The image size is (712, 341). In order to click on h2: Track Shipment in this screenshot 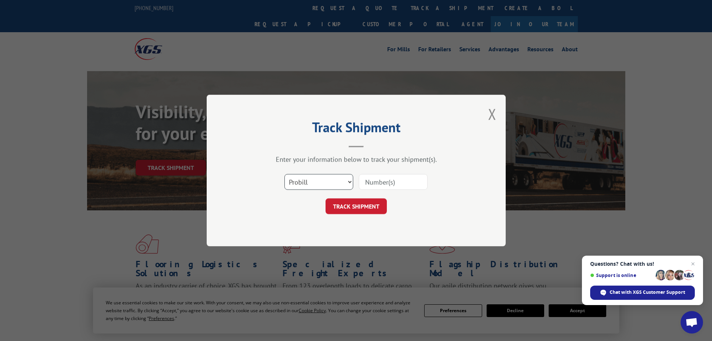, I will do `click(356, 129)`.